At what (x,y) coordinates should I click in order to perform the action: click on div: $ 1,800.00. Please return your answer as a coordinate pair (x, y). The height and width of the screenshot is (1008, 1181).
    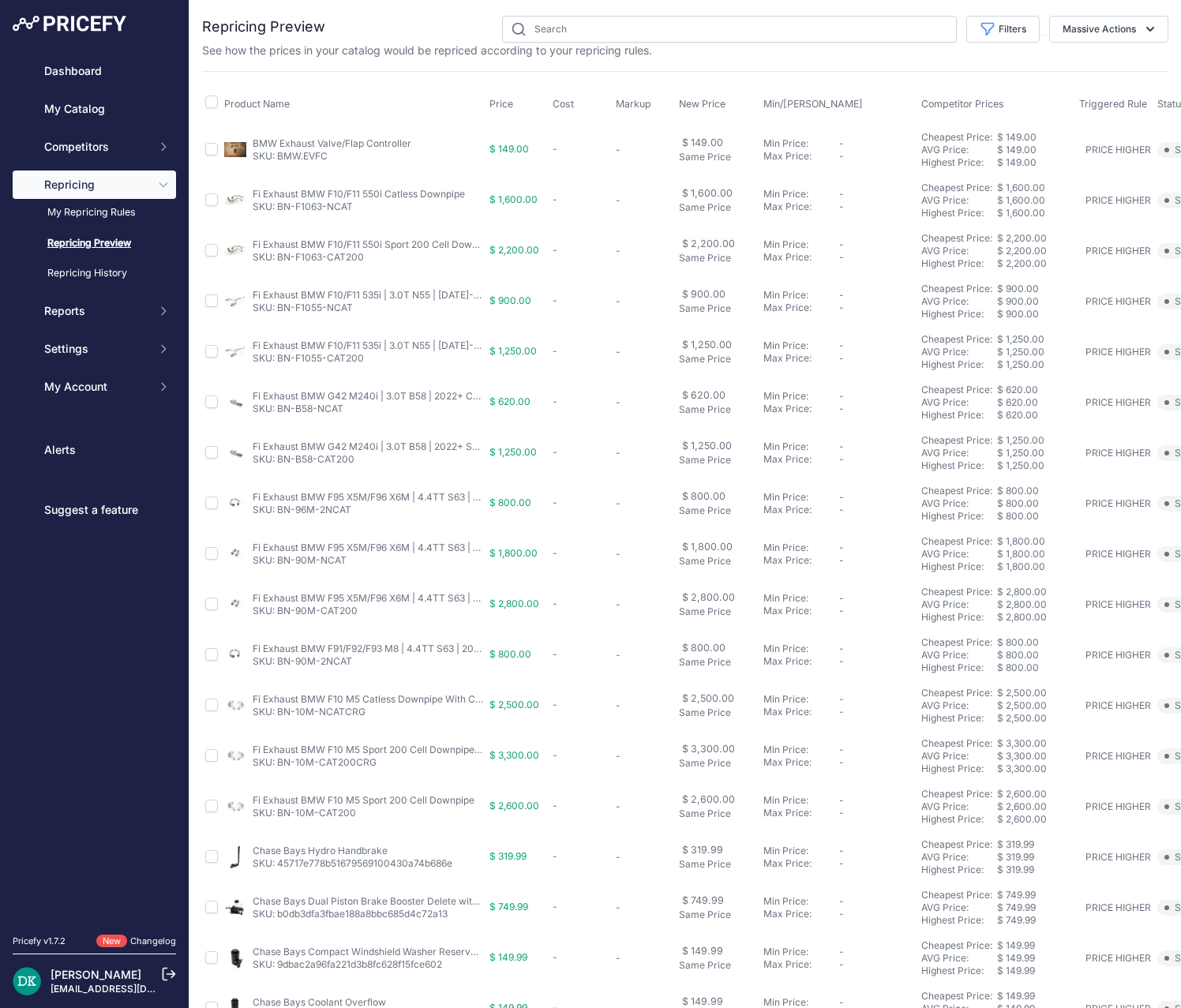
    Looking at the image, I should click on (1035, 554).